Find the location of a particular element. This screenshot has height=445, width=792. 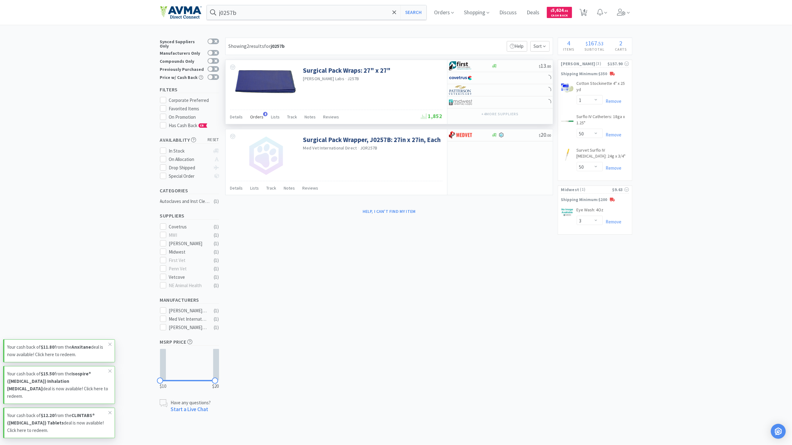

a: Eye Wash: 4Oz is located at coordinates (590, 211).